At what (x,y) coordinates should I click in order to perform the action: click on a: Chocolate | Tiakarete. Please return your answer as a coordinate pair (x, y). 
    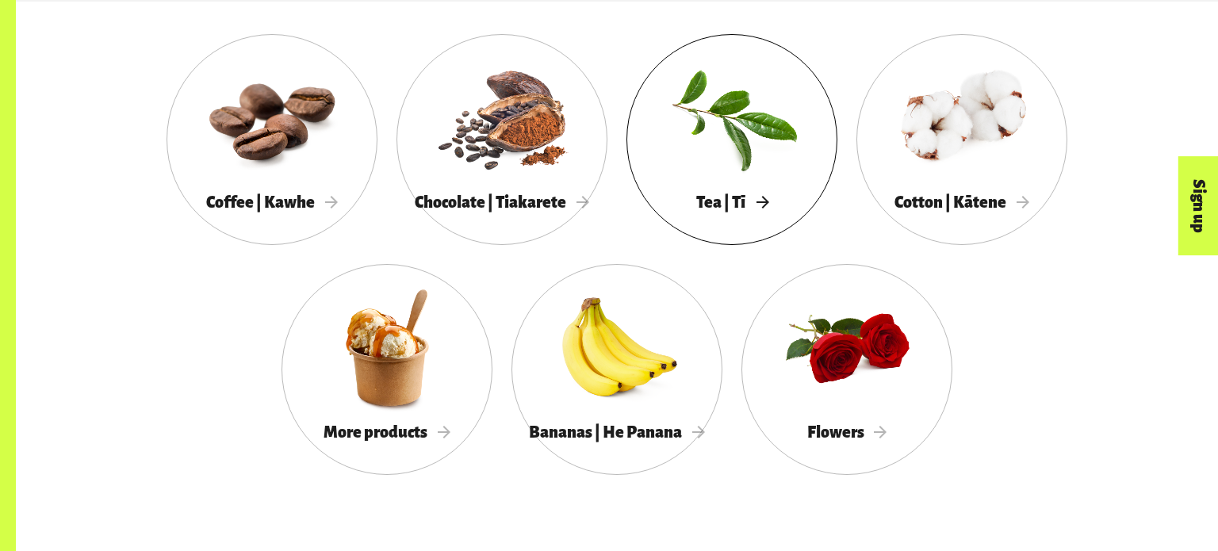
    Looking at the image, I should click on (502, 140).